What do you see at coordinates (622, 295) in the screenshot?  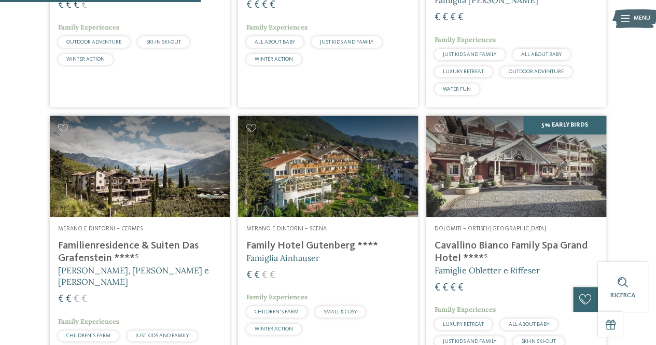 I see `span: Ricerca` at bounding box center [622, 295].